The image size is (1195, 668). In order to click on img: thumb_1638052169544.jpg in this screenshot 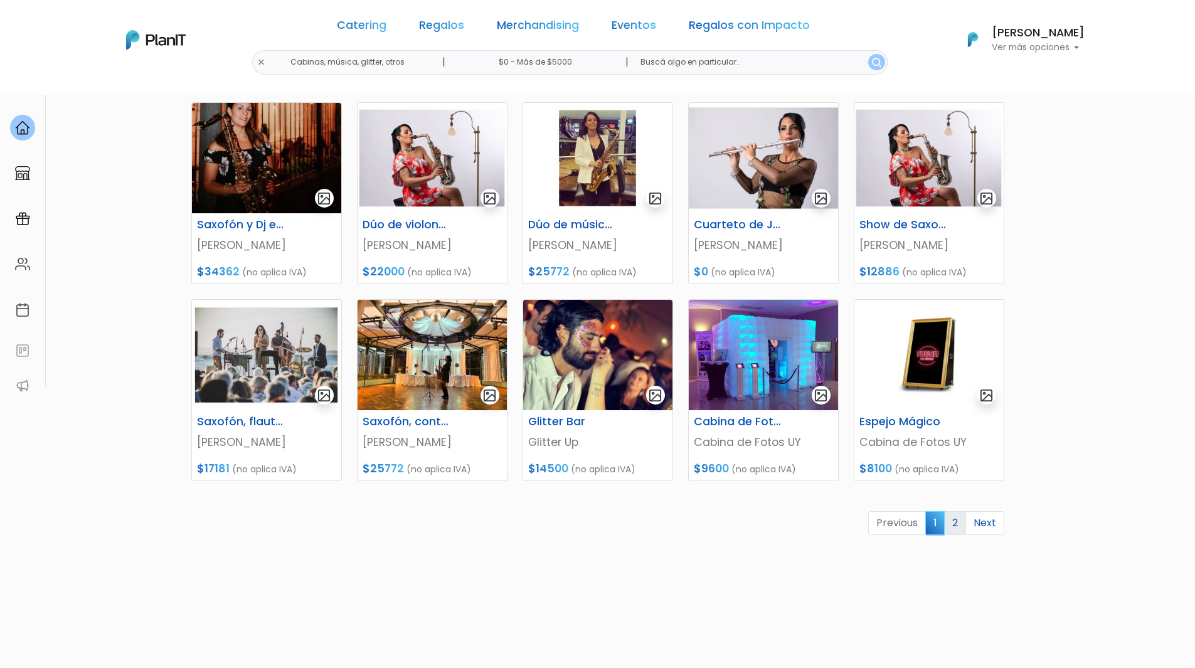, I will do `click(432, 355)`.